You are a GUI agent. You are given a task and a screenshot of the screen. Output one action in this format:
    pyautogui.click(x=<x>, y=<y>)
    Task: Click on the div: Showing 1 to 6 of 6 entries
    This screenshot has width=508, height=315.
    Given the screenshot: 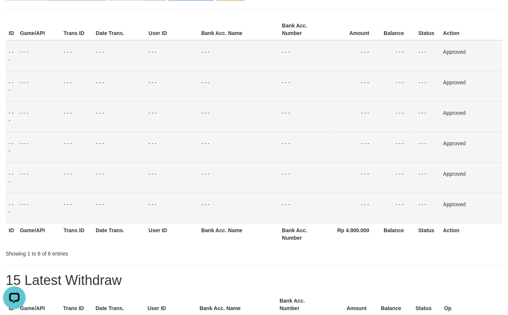 What is the action you would take?
    pyautogui.click(x=106, y=253)
    